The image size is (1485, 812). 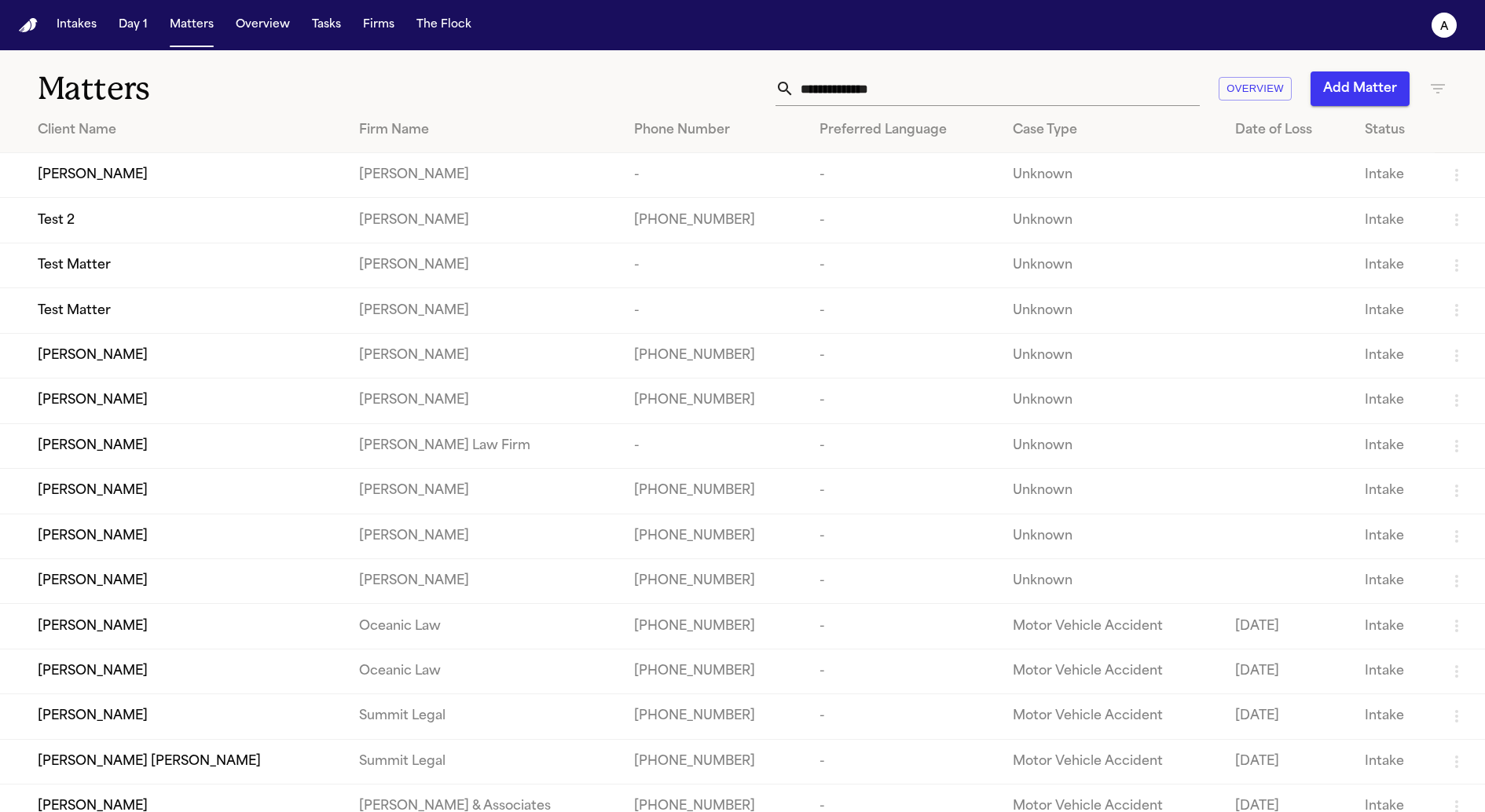 I want to click on button: Matters, so click(x=191, y=26).